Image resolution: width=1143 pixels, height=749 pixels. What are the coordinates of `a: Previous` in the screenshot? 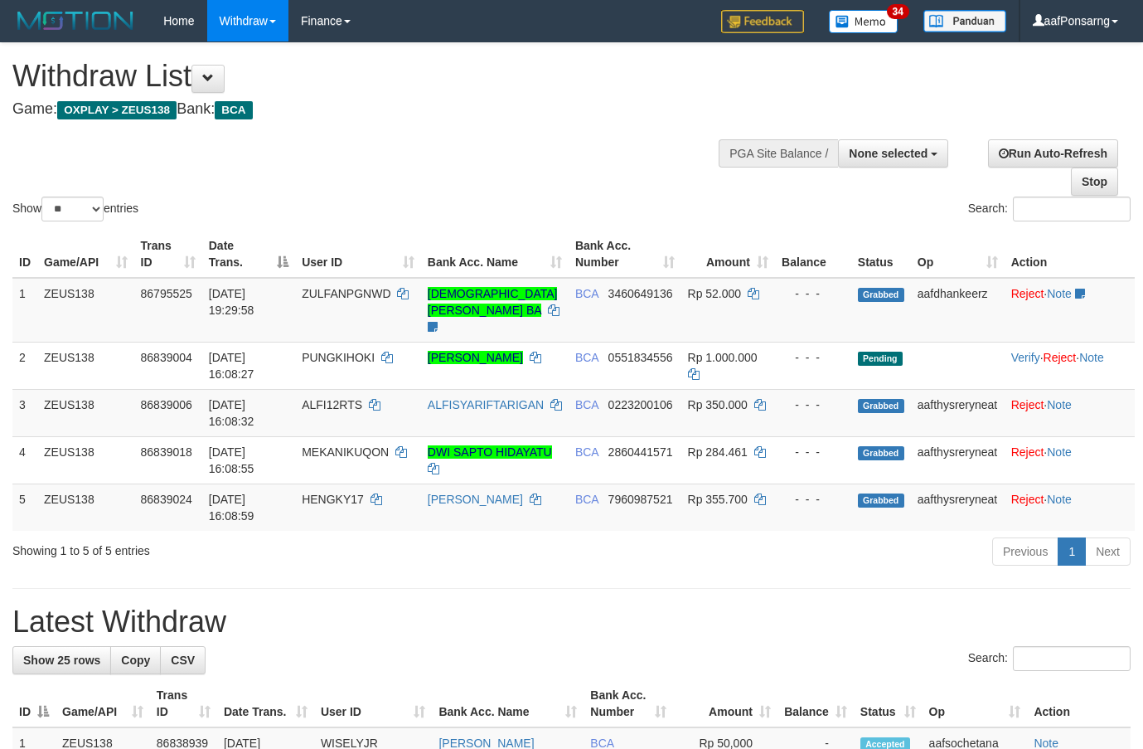 It's located at (1026, 551).